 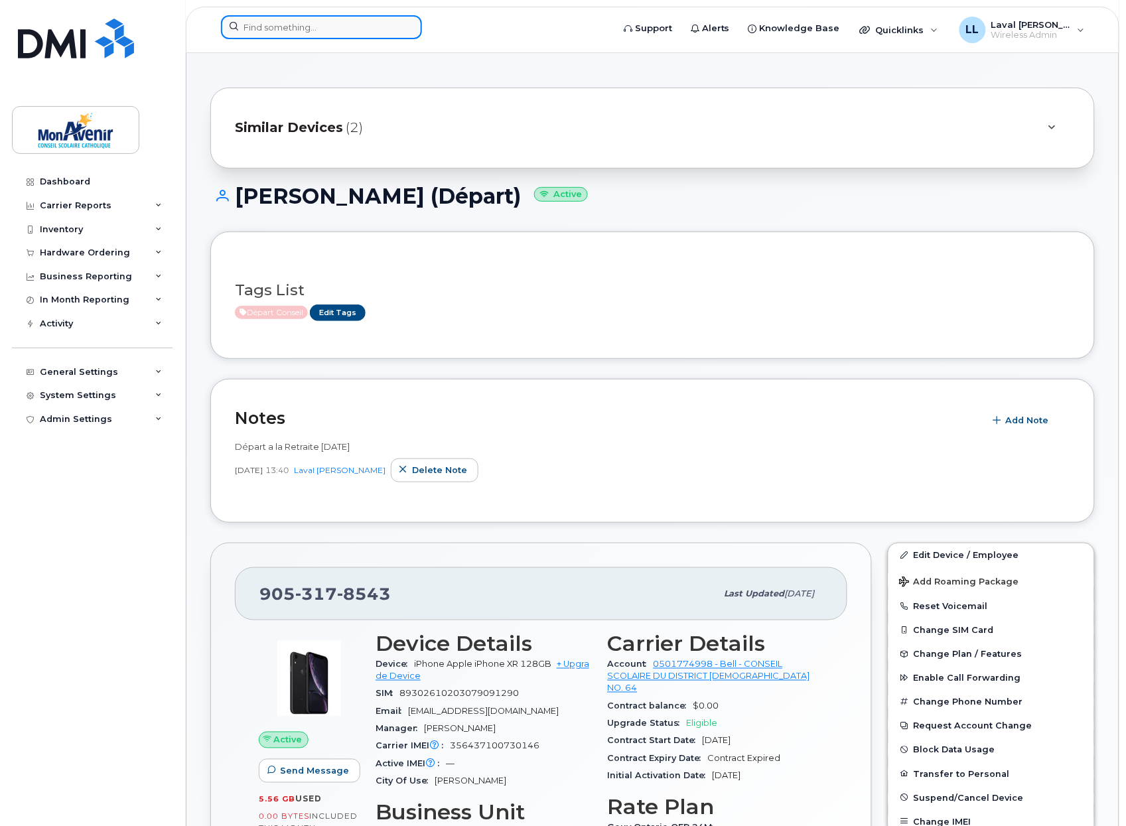 What do you see at coordinates (484, 813) in the screenshot?
I see `h3: Business Unit` at bounding box center [484, 813].